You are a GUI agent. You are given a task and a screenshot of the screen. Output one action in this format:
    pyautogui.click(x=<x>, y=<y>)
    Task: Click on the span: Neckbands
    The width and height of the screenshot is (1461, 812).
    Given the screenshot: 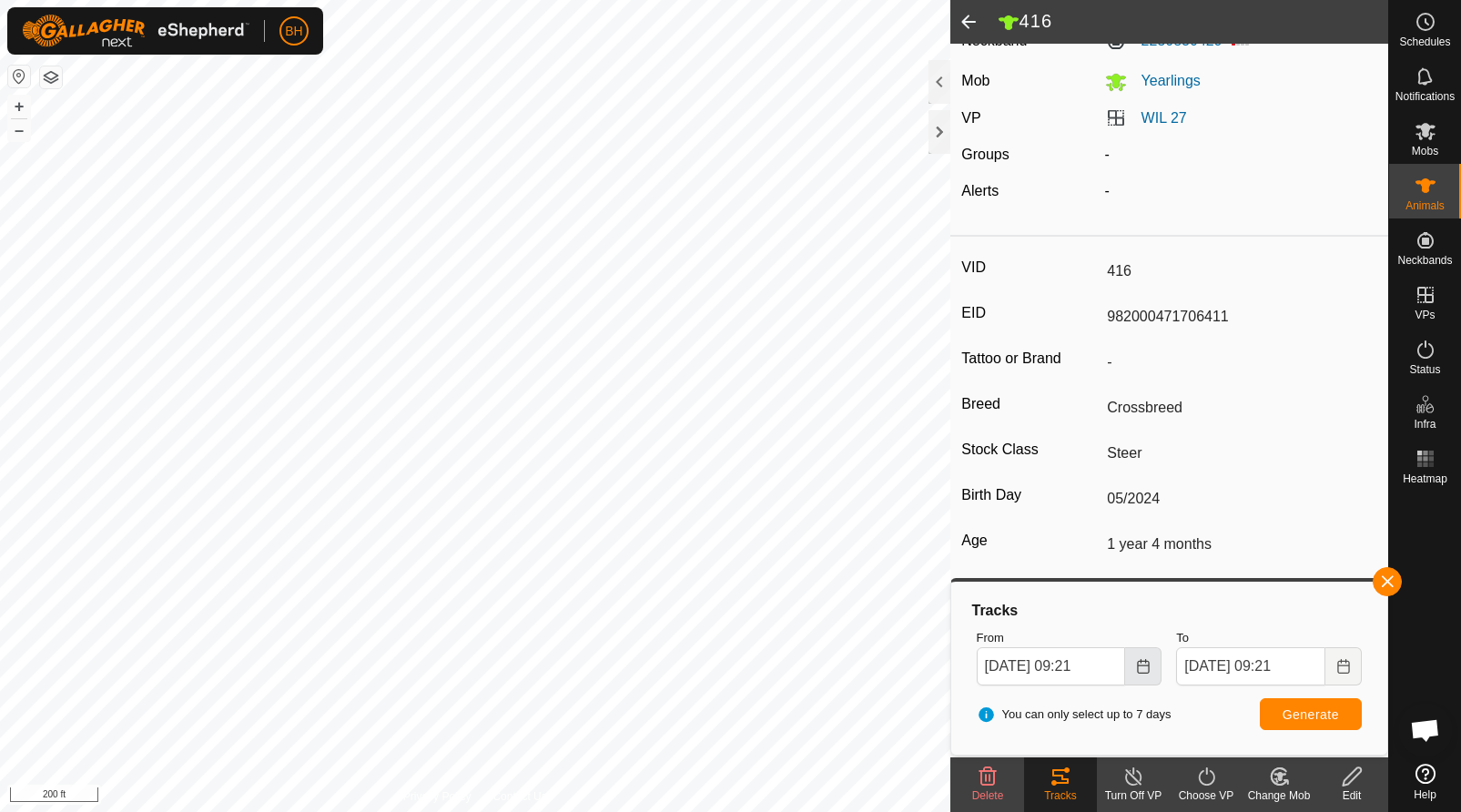 What is the action you would take?
    pyautogui.click(x=1424, y=260)
    